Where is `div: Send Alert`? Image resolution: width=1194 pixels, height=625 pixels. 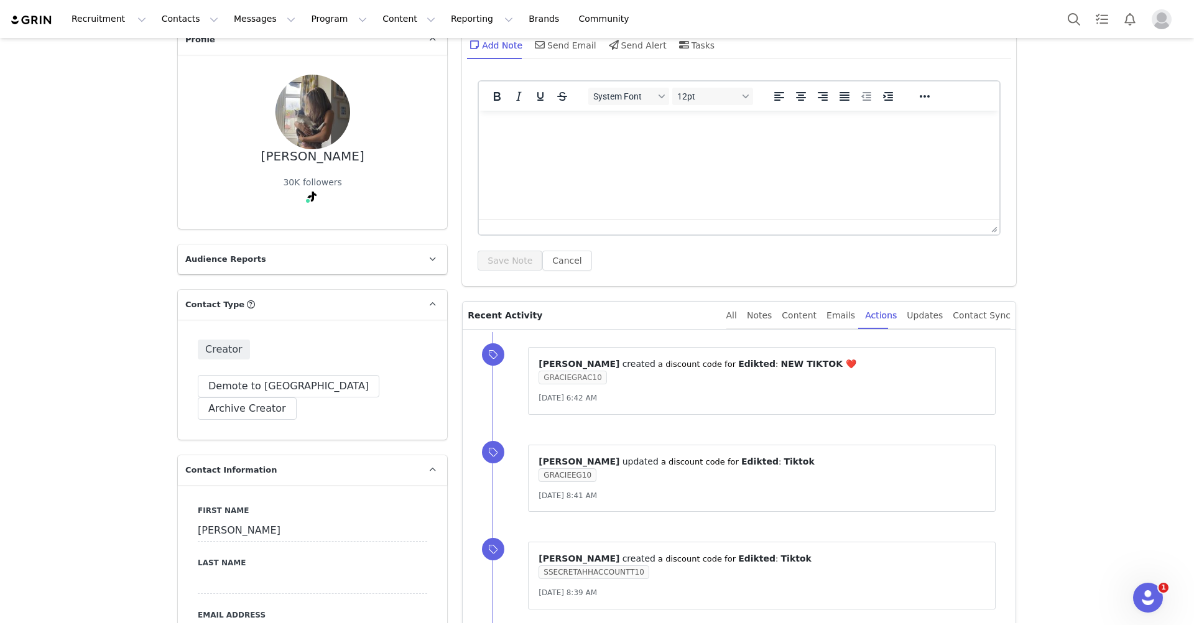 div: Send Alert is located at coordinates (636, 45).